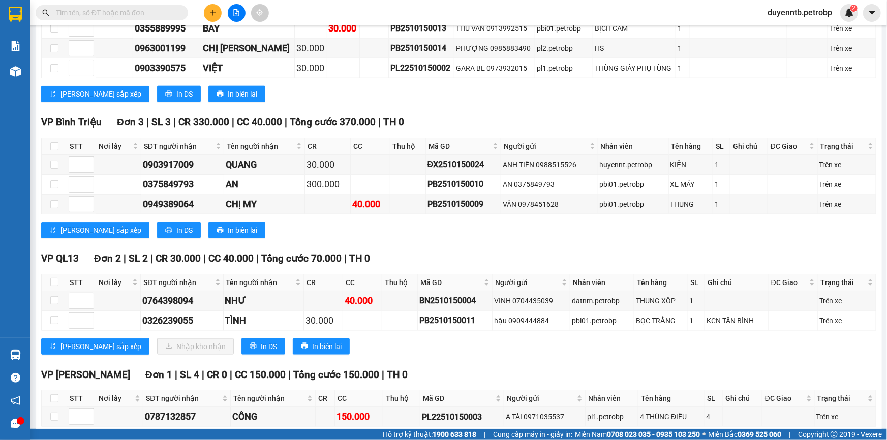  What do you see at coordinates (533, 435) in the screenshot?
I see `span: Cung cấp máy in - giấy in:` at bounding box center [533, 435].